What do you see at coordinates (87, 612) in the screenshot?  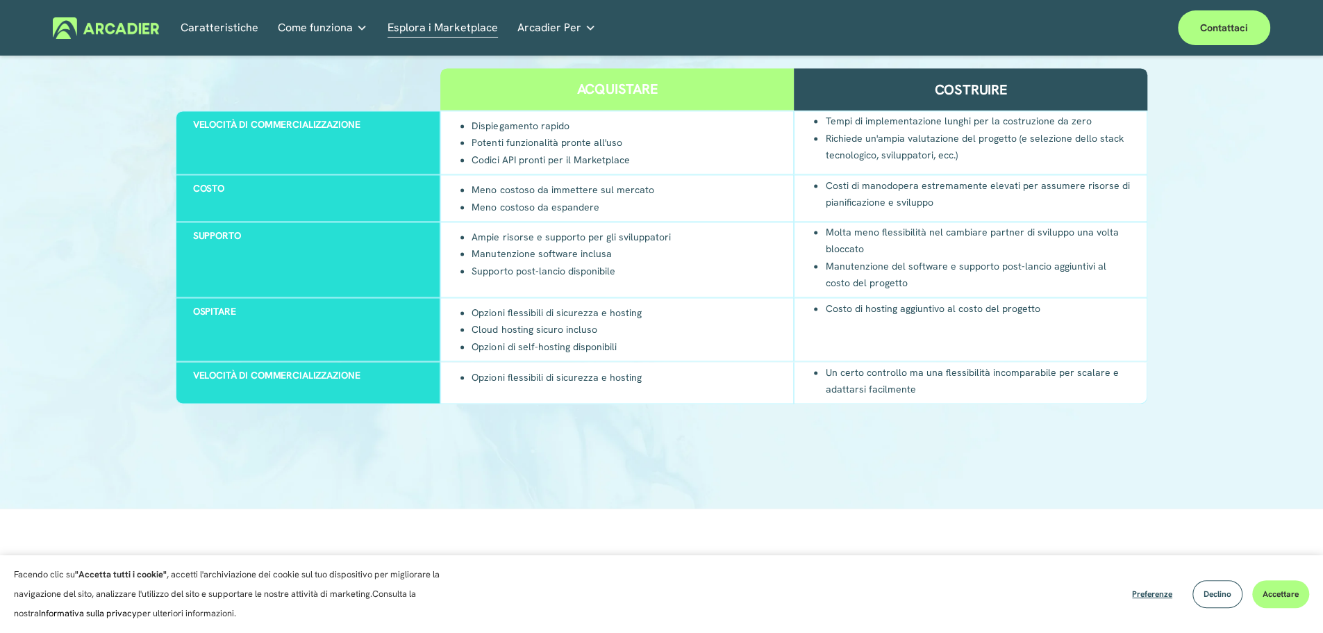 I see `font: Informativa sulla privacy` at bounding box center [87, 612].